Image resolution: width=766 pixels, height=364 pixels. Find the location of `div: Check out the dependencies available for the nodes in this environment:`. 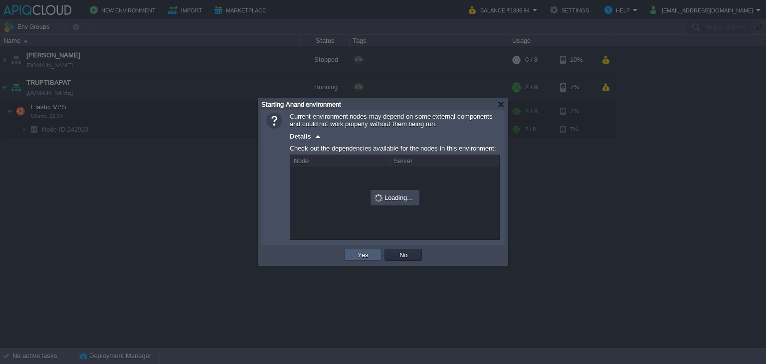

div: Check out the dependencies available for the nodes in this environment: is located at coordinates (394, 148).